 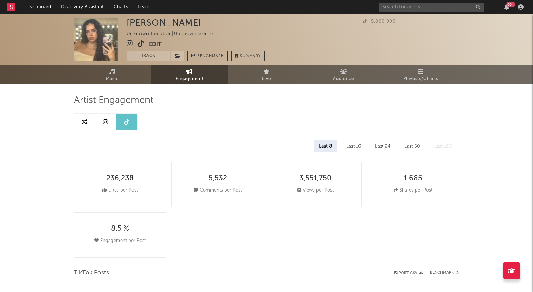 I want to click on button: Edit, so click(x=155, y=44).